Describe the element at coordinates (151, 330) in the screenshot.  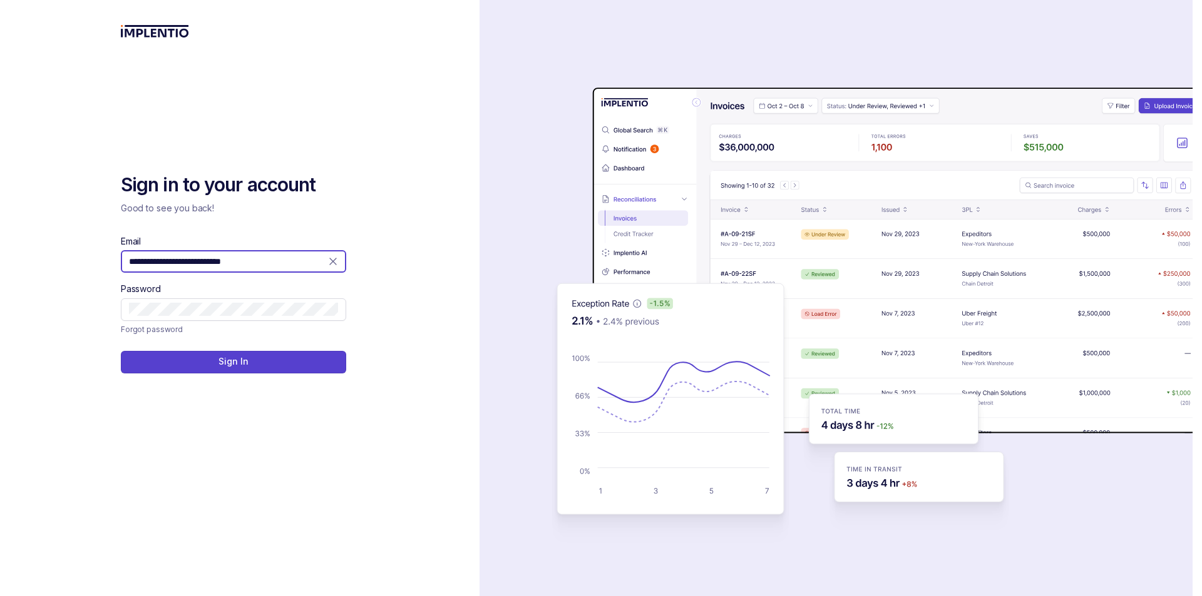
I see `p: Forgot password` at that location.